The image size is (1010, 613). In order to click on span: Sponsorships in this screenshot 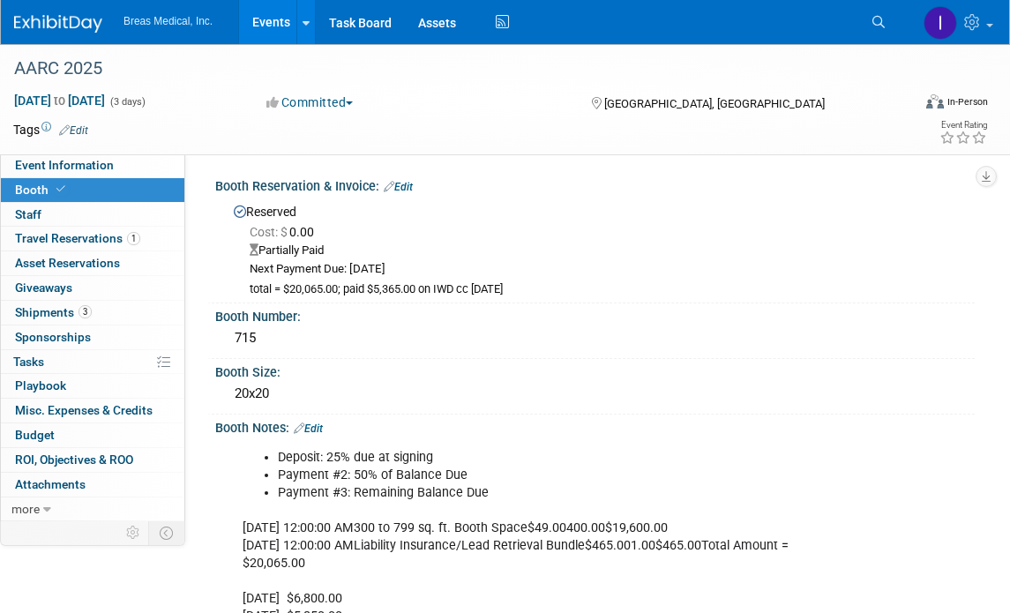, I will do `click(53, 337)`.